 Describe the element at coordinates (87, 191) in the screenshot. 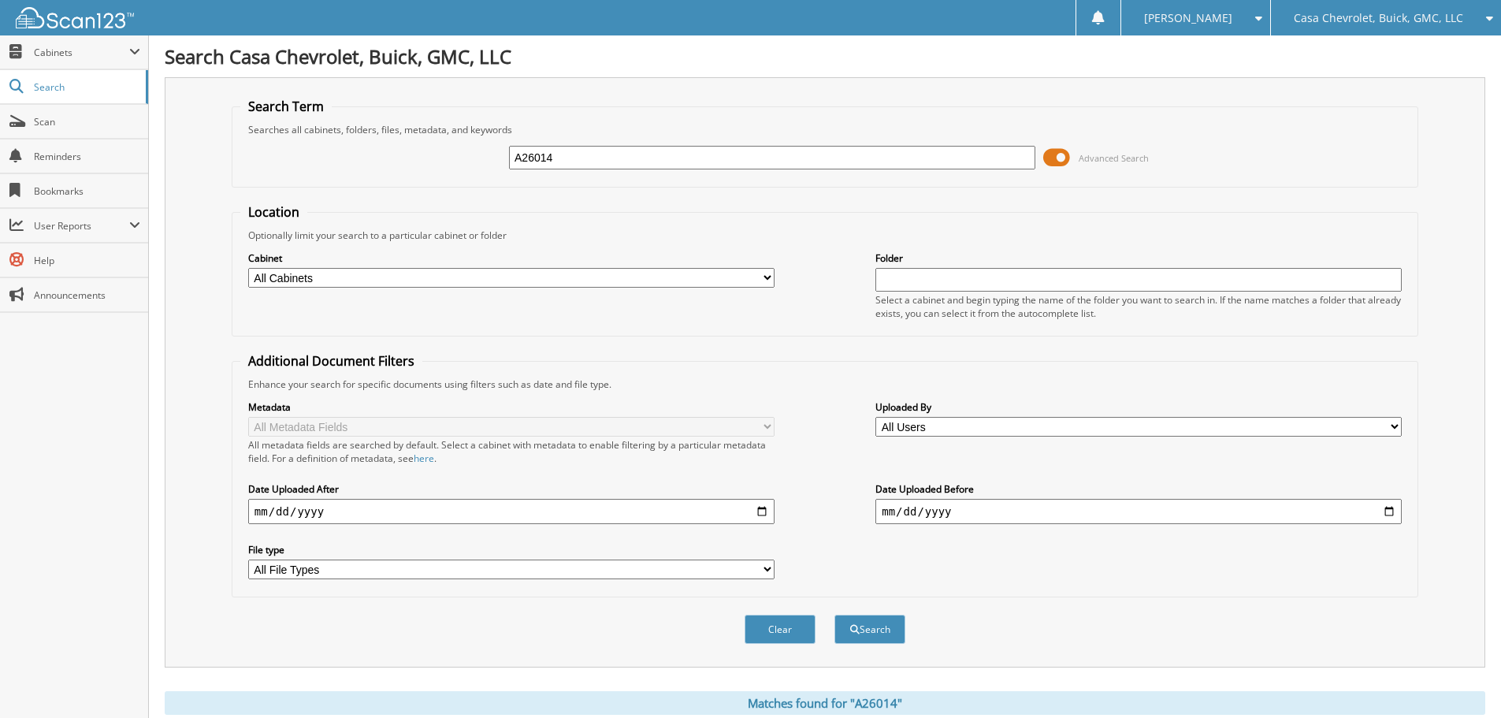

I see `span: Bookmarks` at that location.